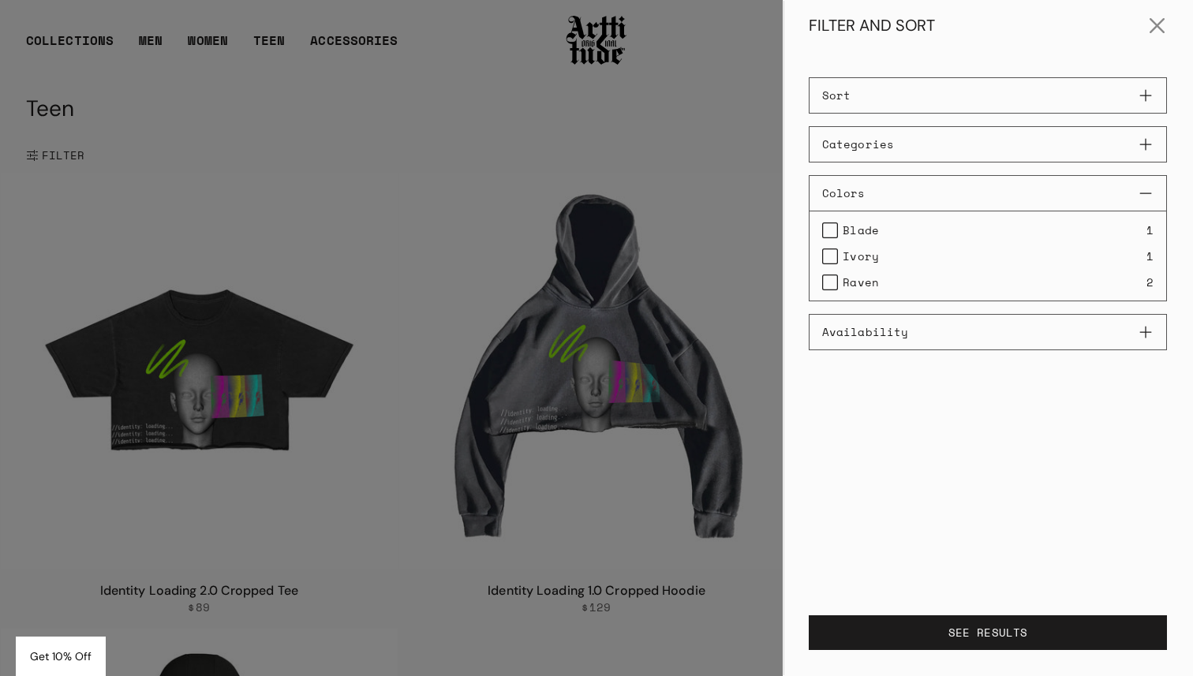 This screenshot has height=676, width=1193. What do you see at coordinates (988, 633) in the screenshot?
I see `button: SEE RESULTS` at bounding box center [988, 633].